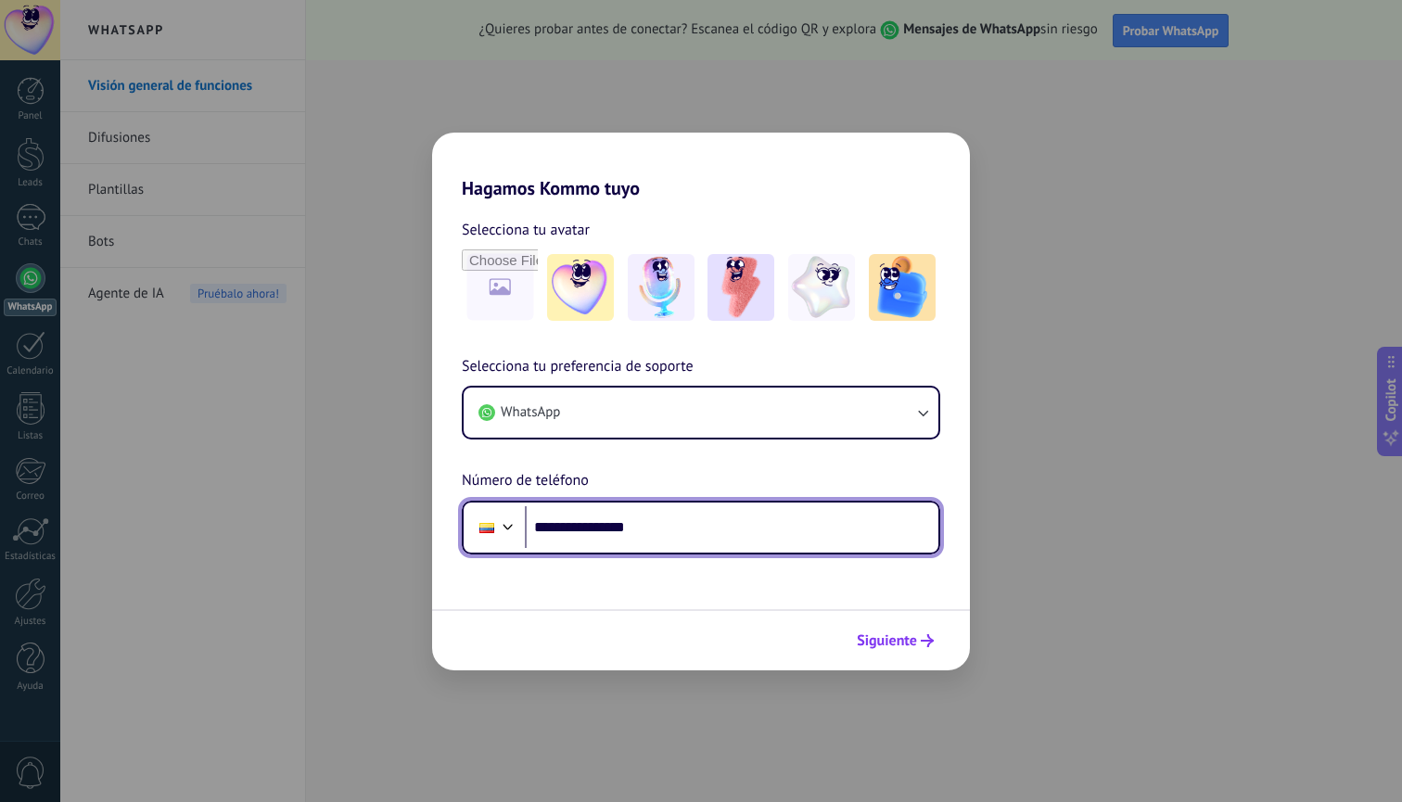 The width and height of the screenshot is (1402, 802). Describe the element at coordinates (487, 527) in the screenshot. I see `div: Ecuador: + 593` at that location.